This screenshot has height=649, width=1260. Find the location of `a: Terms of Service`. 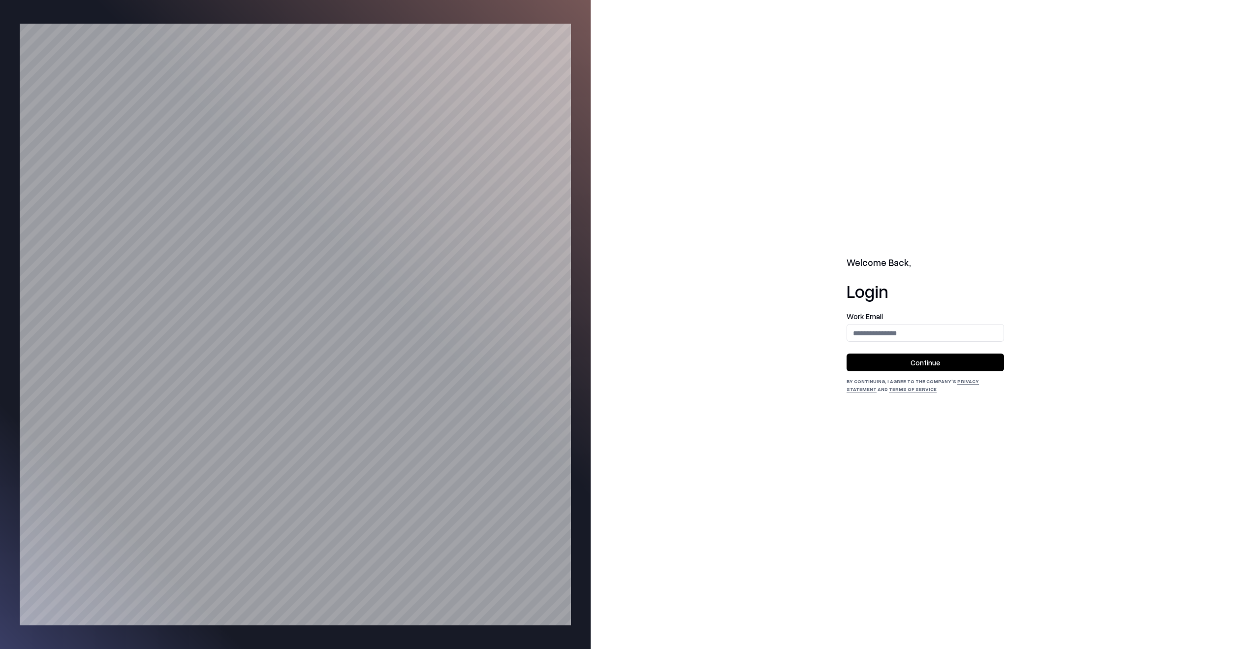

a: Terms of Service is located at coordinates (913, 389).